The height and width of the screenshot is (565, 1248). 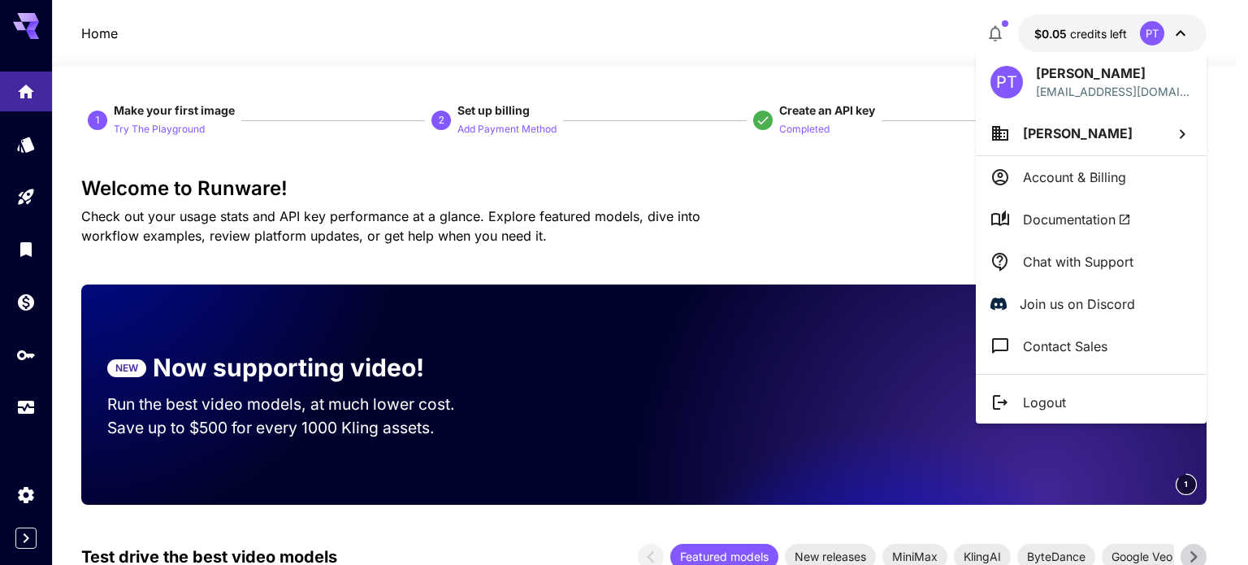 What do you see at coordinates (1077, 304) in the screenshot?
I see `p: Join us on Discord` at bounding box center [1077, 304].